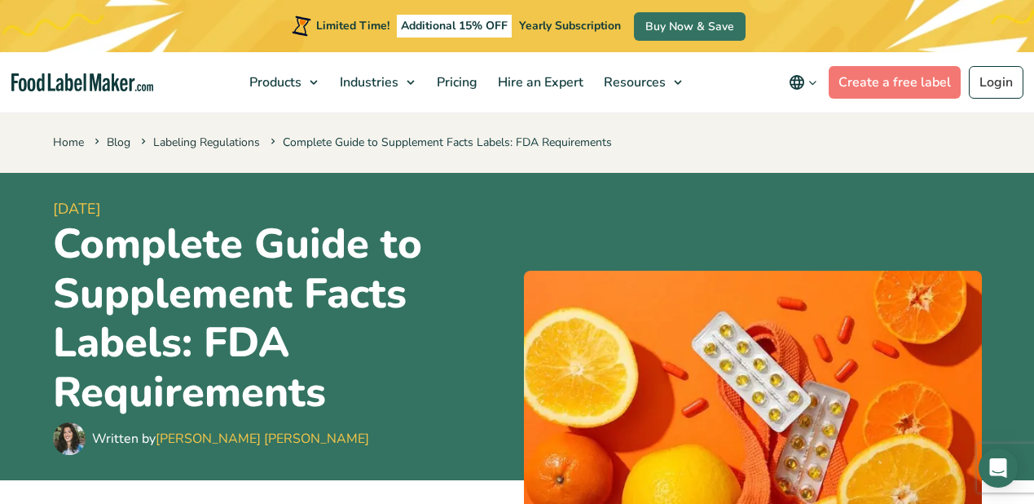 This screenshot has width=1034, height=504. What do you see at coordinates (283, 82) in the screenshot?
I see `a: Products` at bounding box center [283, 82].